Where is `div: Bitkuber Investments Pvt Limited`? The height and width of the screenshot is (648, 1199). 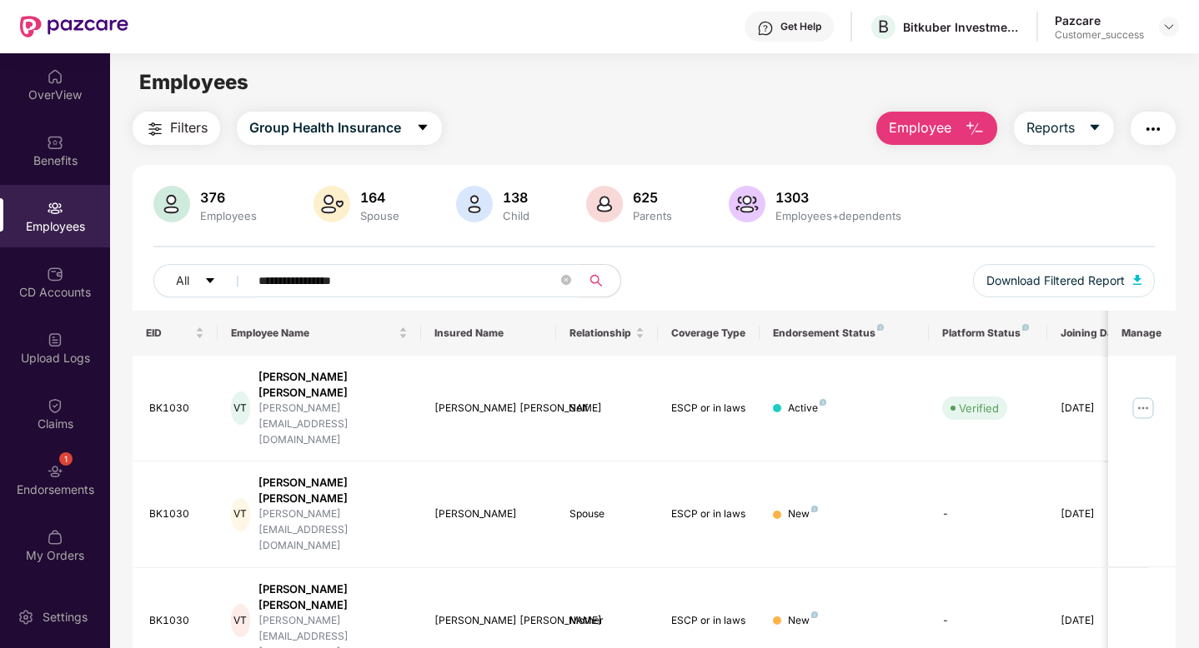
div: Bitkuber Investments Pvt Limited is located at coordinates (961, 27).